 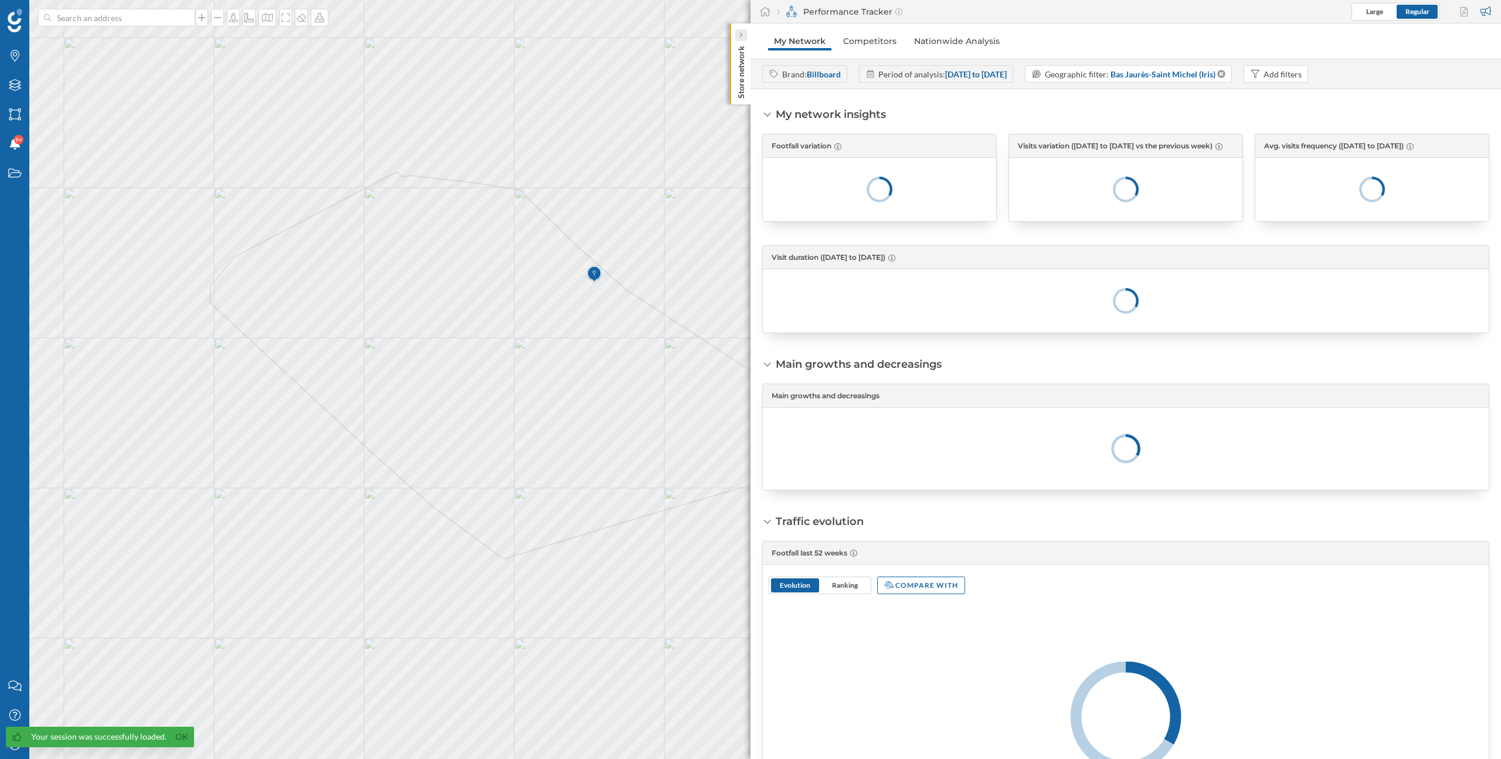 What do you see at coordinates (802, 146) in the screenshot?
I see `span: Footfall variation` at bounding box center [802, 146].